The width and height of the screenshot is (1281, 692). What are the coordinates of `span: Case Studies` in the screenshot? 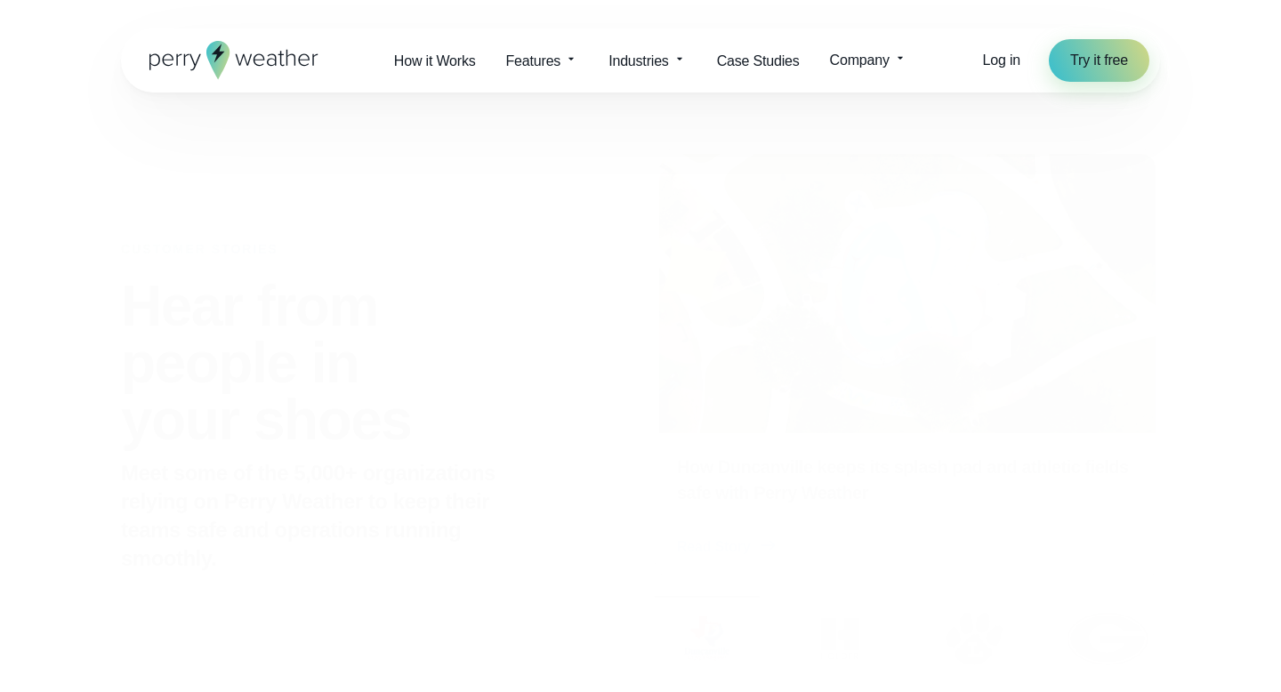 It's located at (758, 61).